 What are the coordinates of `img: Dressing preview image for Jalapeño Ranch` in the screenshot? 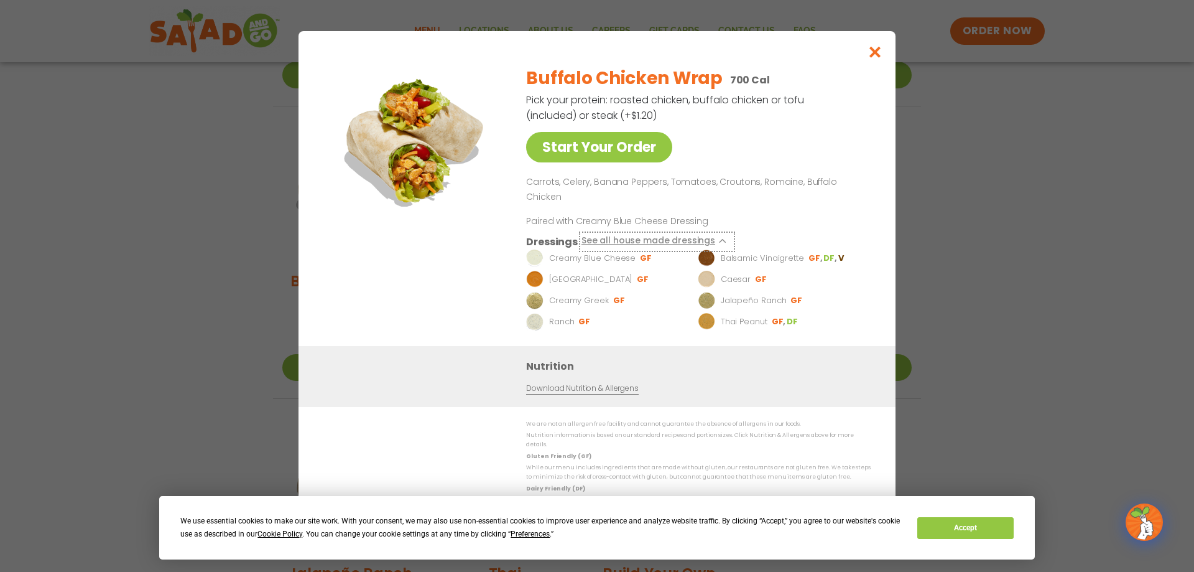 It's located at (706, 300).